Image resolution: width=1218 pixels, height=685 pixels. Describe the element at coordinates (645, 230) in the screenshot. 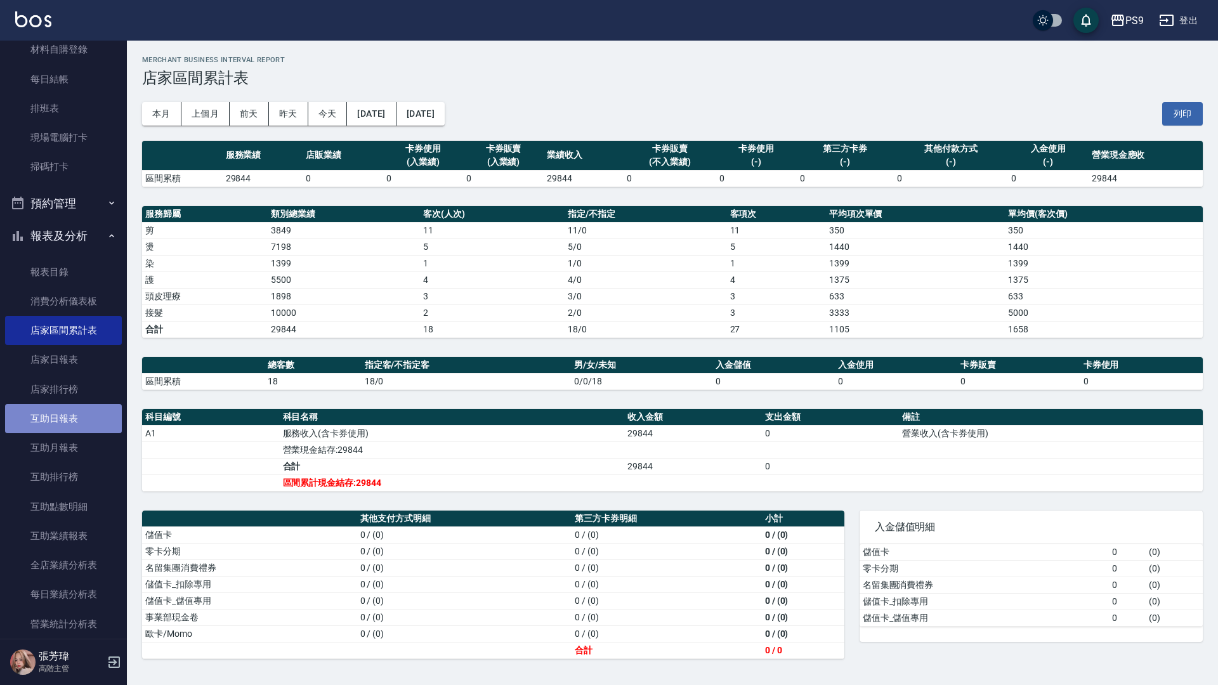

I see `td: 11 / 0` at that location.